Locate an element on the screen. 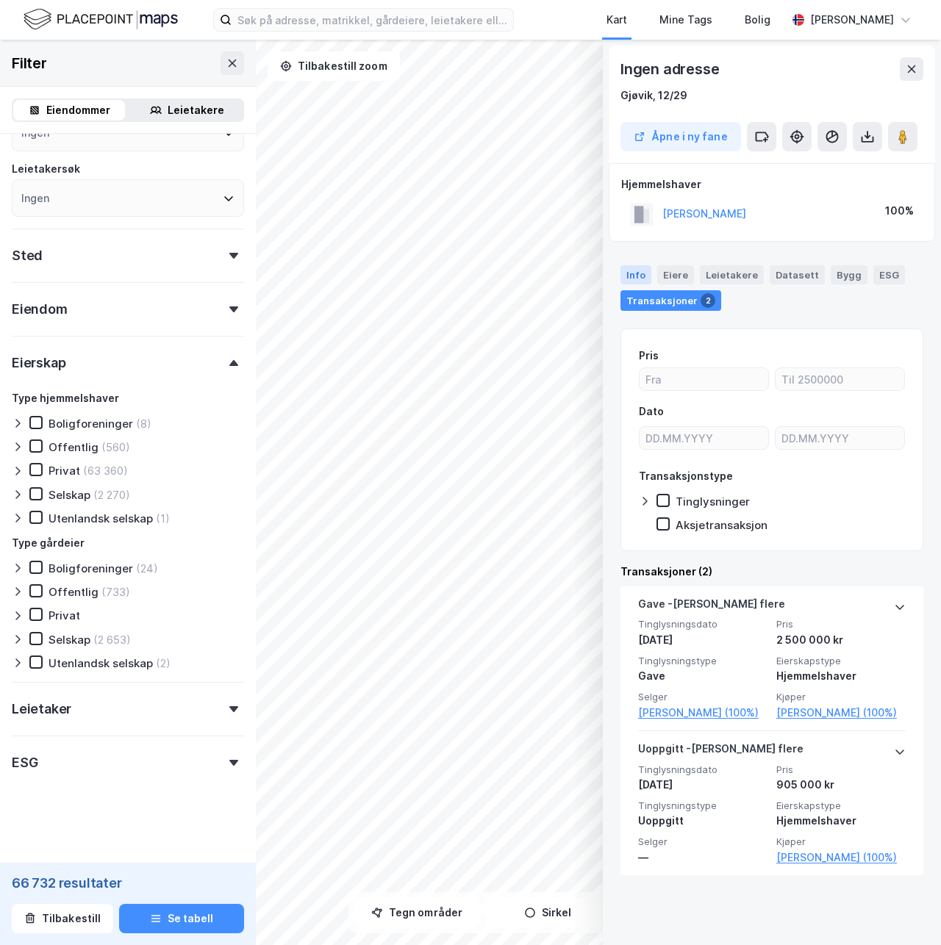 This screenshot has width=941, height=945. div: 905 000 kr is located at coordinates (841, 785).